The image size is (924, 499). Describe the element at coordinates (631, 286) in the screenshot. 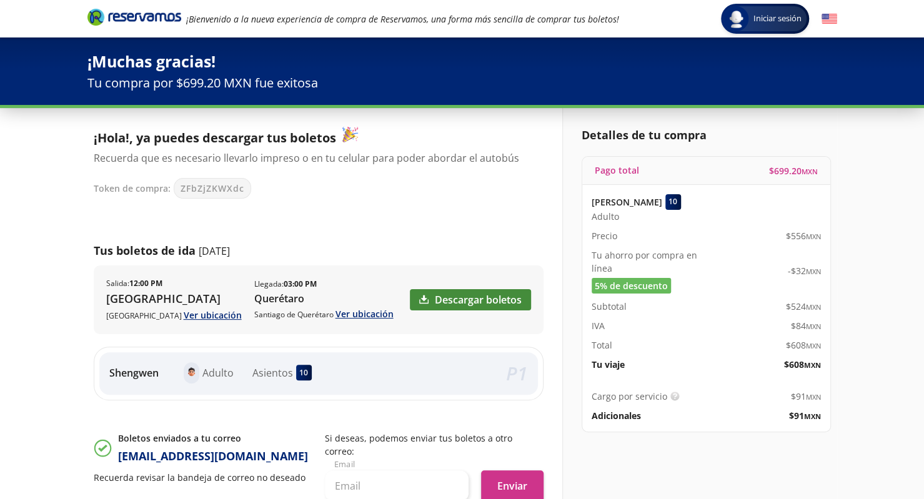

I see `span: 5% de descuento` at that location.